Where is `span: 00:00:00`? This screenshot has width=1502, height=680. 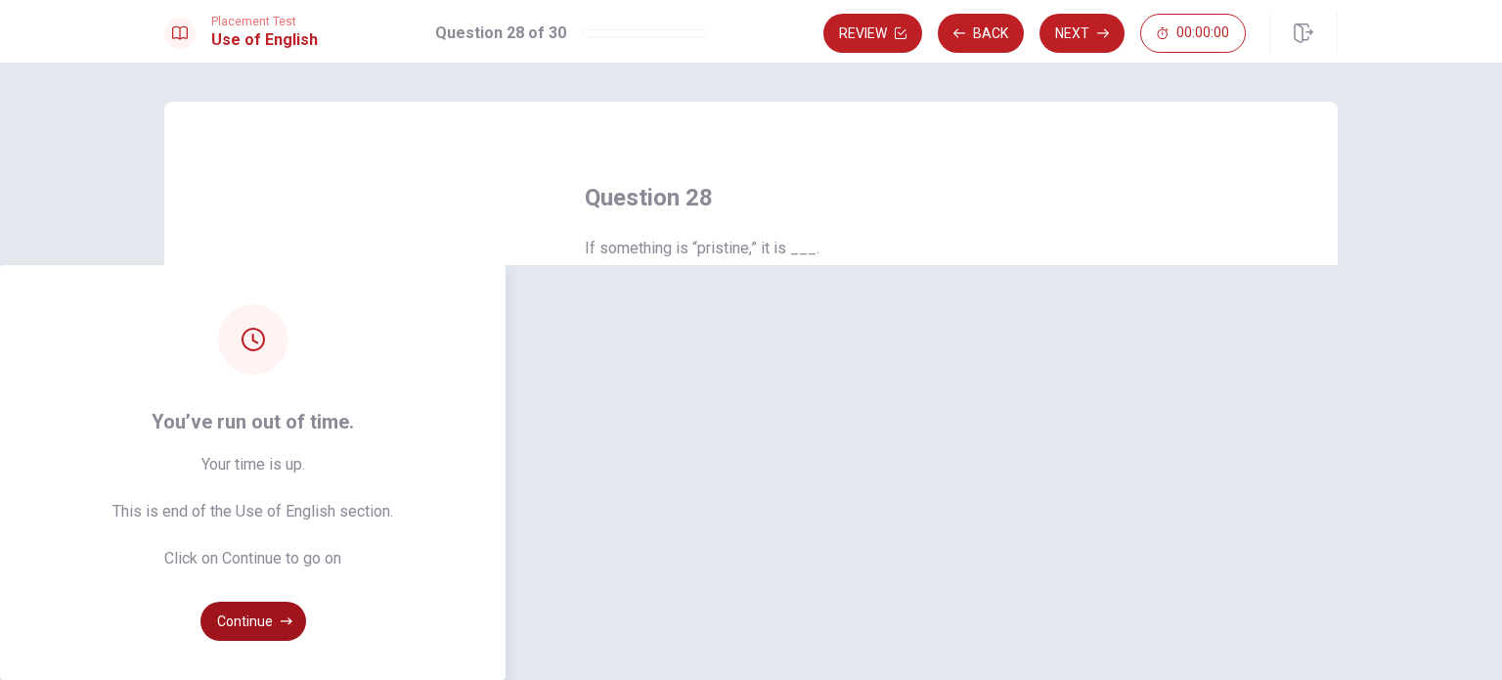 span: 00:00:00 is located at coordinates (1203, 33).